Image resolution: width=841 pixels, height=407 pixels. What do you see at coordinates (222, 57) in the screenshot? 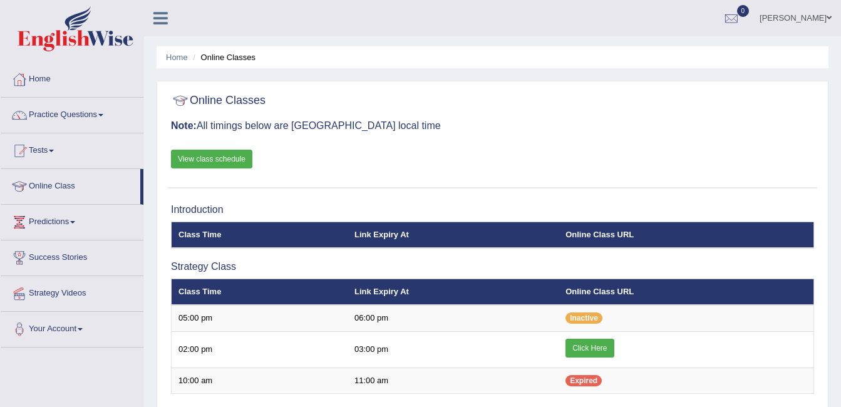
I see `li: Online Classes` at bounding box center [222, 57].